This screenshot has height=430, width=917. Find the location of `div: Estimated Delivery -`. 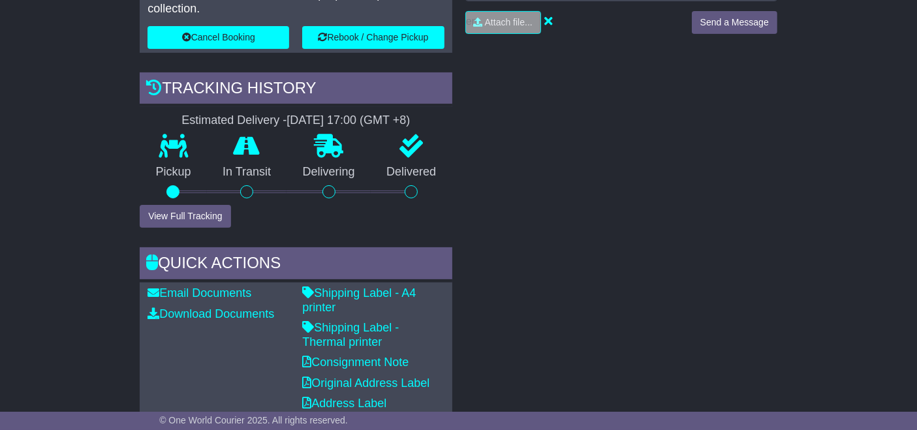

div: Estimated Delivery - is located at coordinates (296, 121).